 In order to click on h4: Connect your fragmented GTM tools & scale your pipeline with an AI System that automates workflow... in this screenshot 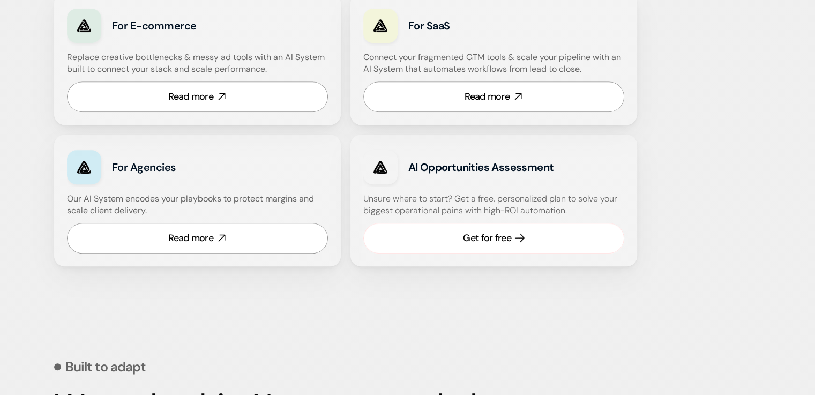, I will do `click(496, 63)`.